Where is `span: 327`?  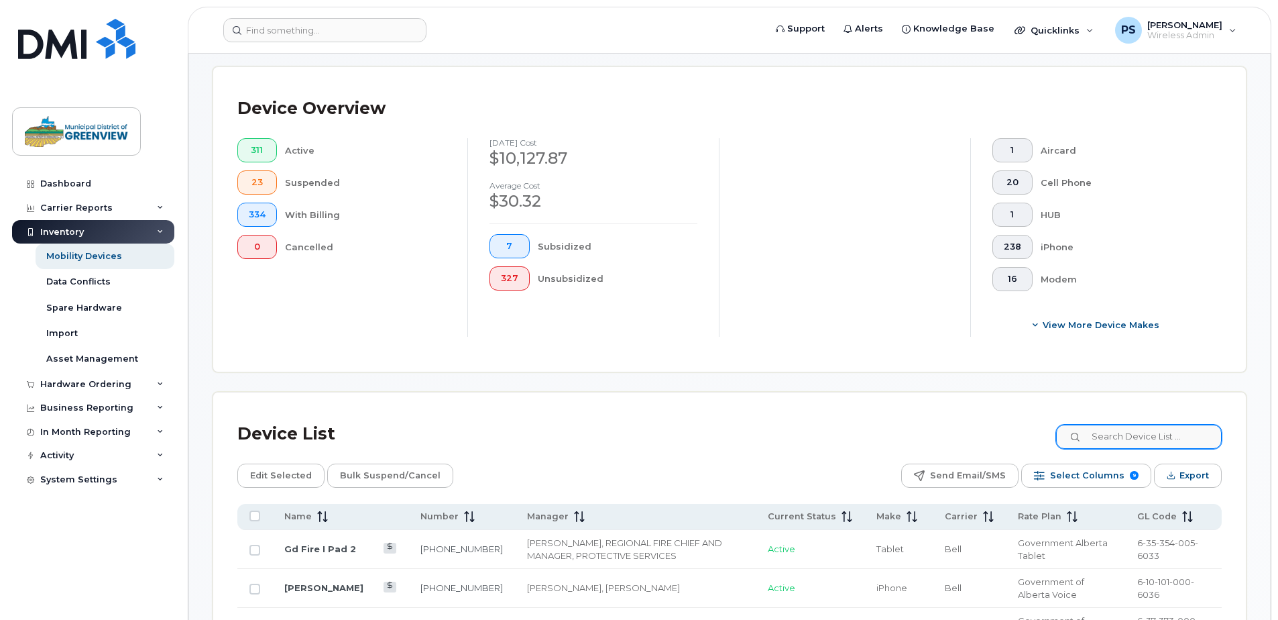
span: 327 is located at coordinates (510, 278).